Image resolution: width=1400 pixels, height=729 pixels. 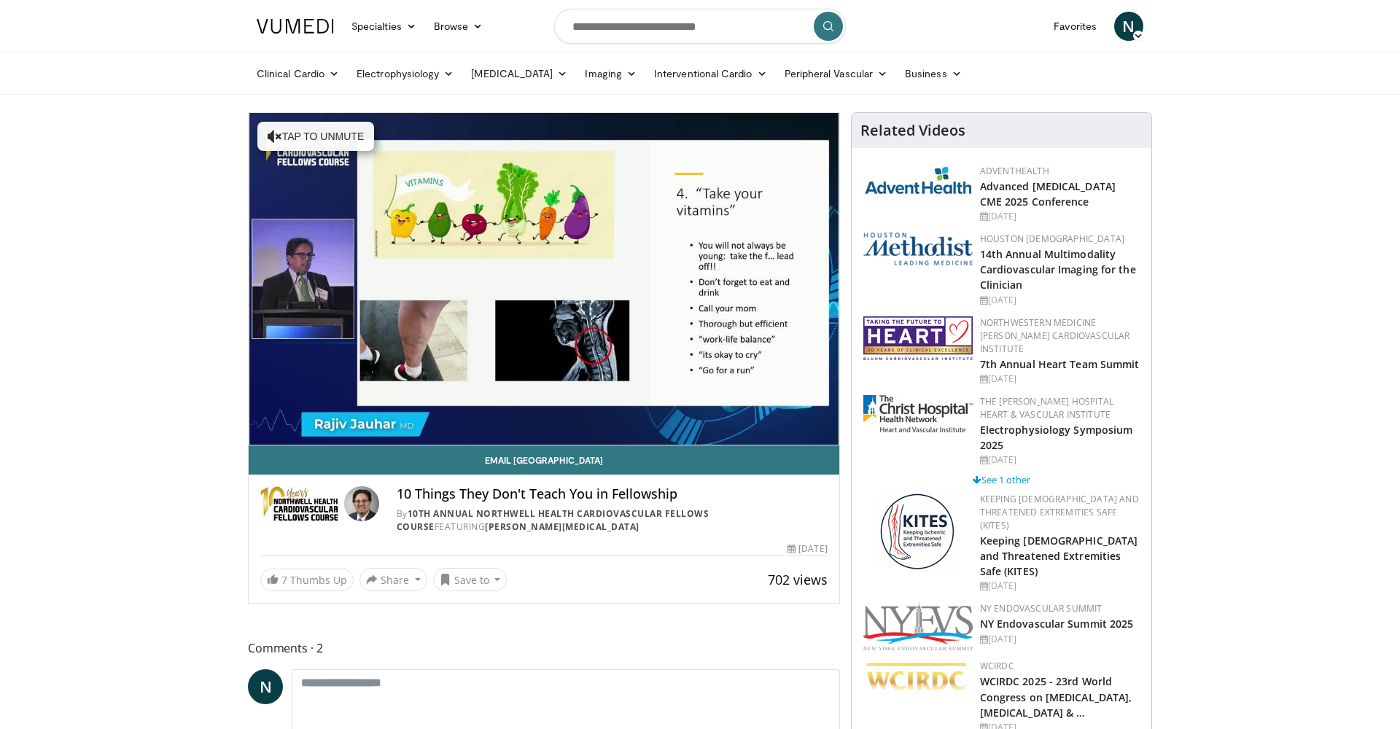 I want to click on img: bf26f766-c297-4107-aaff-b3718bba667b.png.150x105_q85_autocrop_double_scale_upscale_version-0.2.png, so click(x=917, y=531).